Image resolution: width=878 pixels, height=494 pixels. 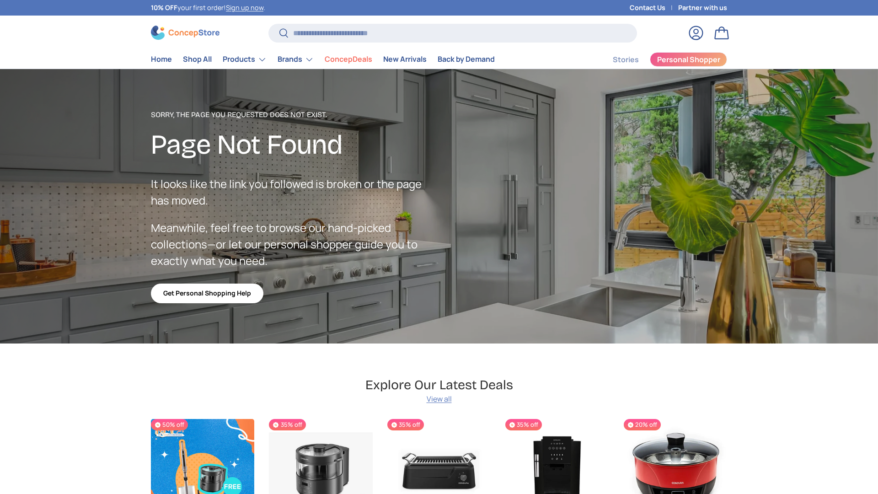 What do you see at coordinates (295, 115) in the screenshot?
I see `p: Sorry, the page you requested does not exist.` at bounding box center [295, 115].